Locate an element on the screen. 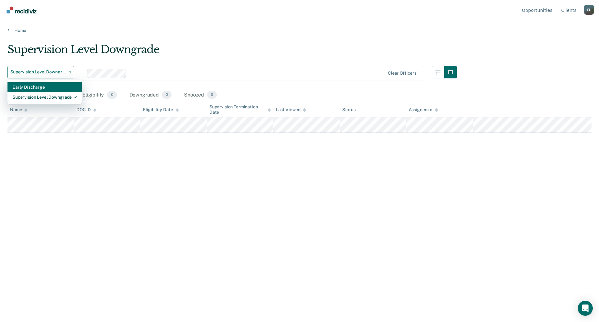  div: DOC ID is located at coordinates (86, 110).